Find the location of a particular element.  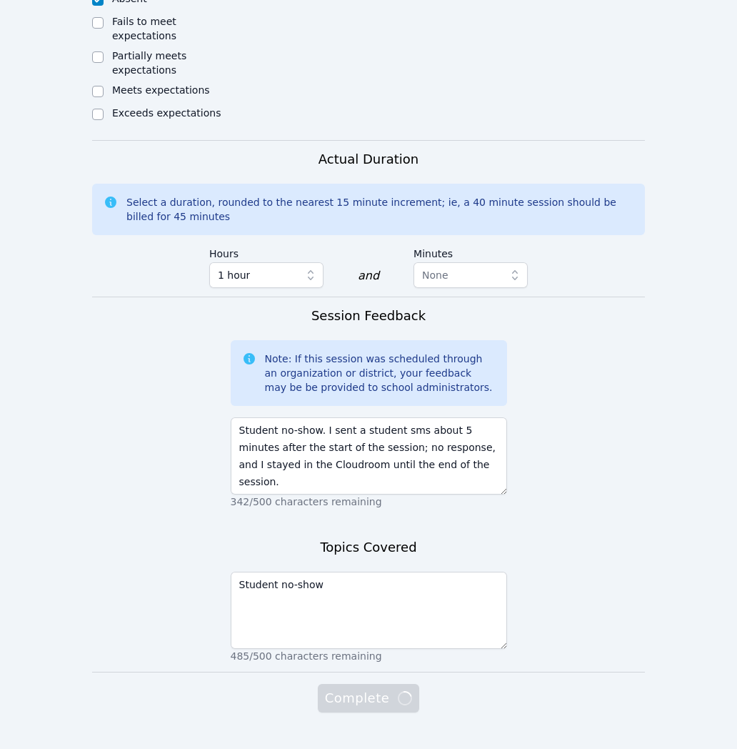

label: Hours is located at coordinates (267, 252).